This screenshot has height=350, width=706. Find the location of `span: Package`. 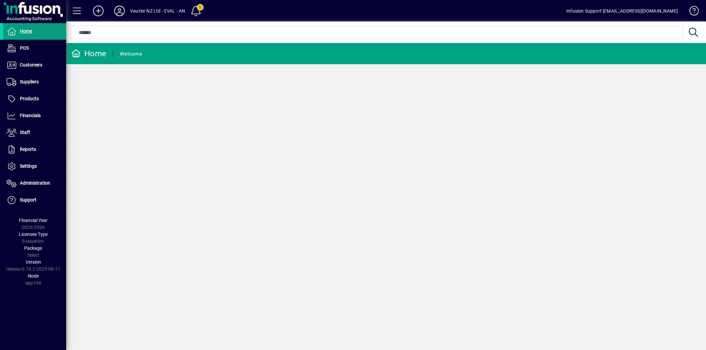

span: Package is located at coordinates (33, 248).